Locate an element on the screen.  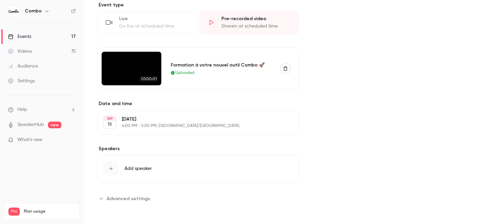
a: SpeakerHub is located at coordinates (31, 125).